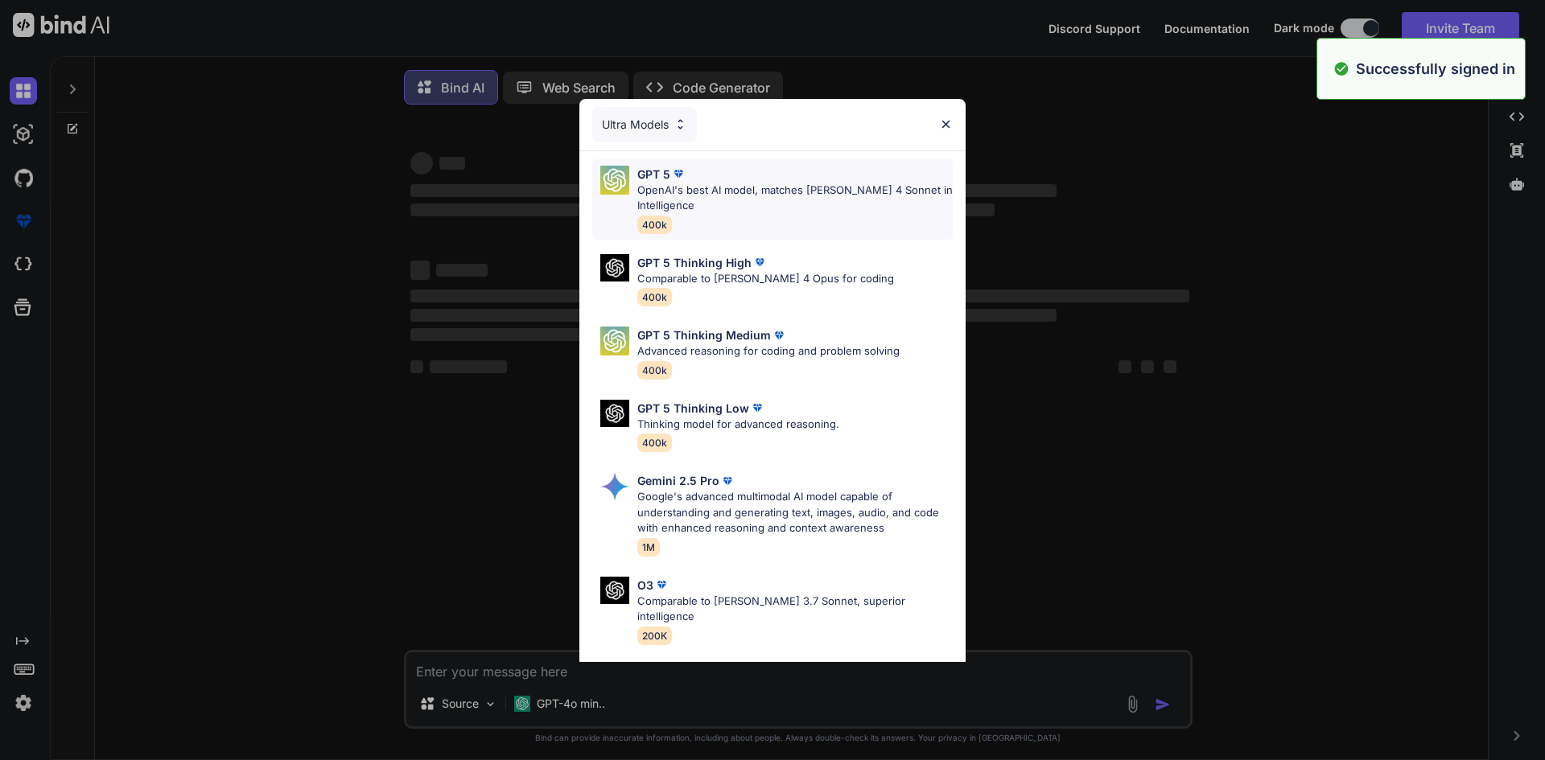 The image size is (1545, 760). What do you see at coordinates (704, 335) in the screenshot?
I see `p: GPT 5 Thinking Medium` at bounding box center [704, 335].